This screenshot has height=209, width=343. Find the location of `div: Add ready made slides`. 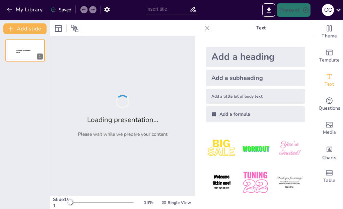

div: Add ready made slides is located at coordinates (329, 56).